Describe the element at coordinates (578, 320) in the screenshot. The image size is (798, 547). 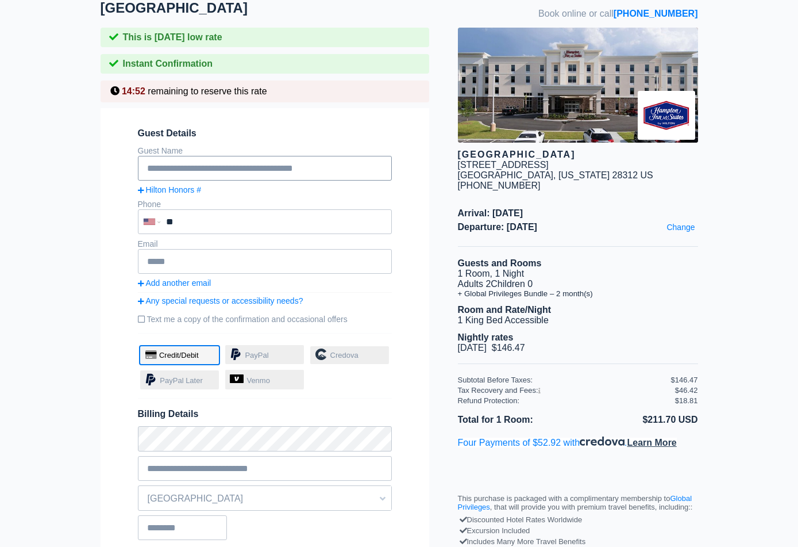
I see `li: 1 King Bed Accessible` at that location.